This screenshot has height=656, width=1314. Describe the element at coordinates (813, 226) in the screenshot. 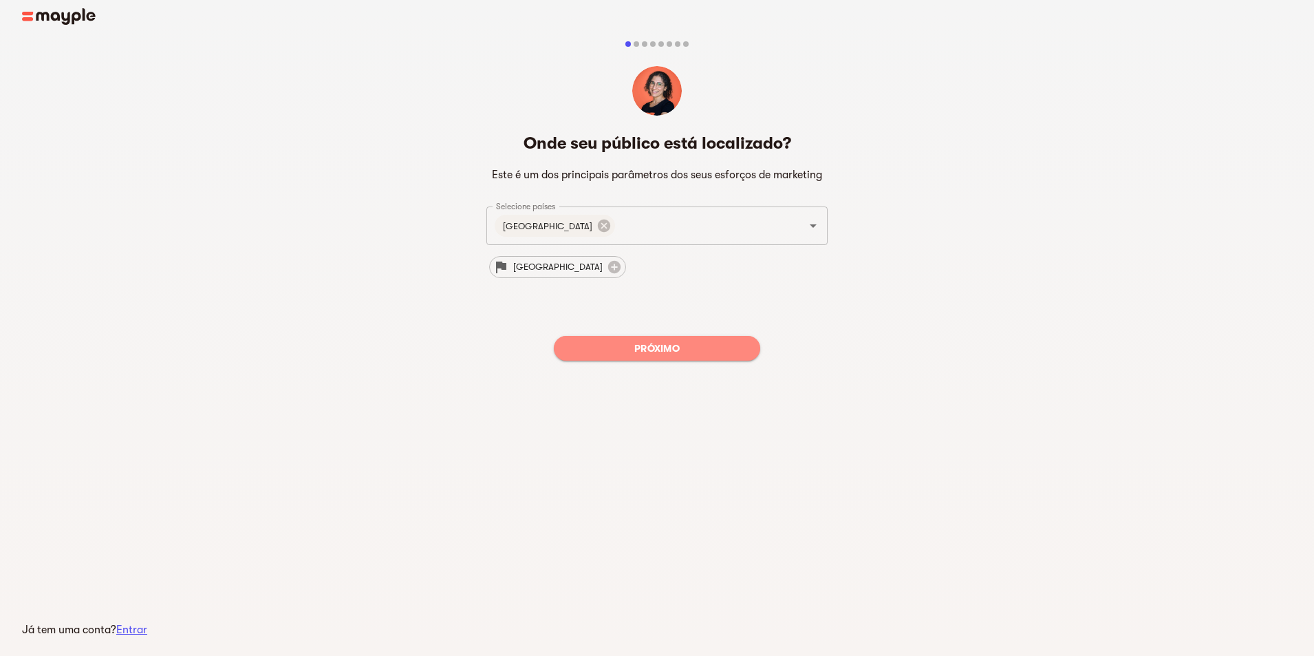

I see `button: Open` at that location.